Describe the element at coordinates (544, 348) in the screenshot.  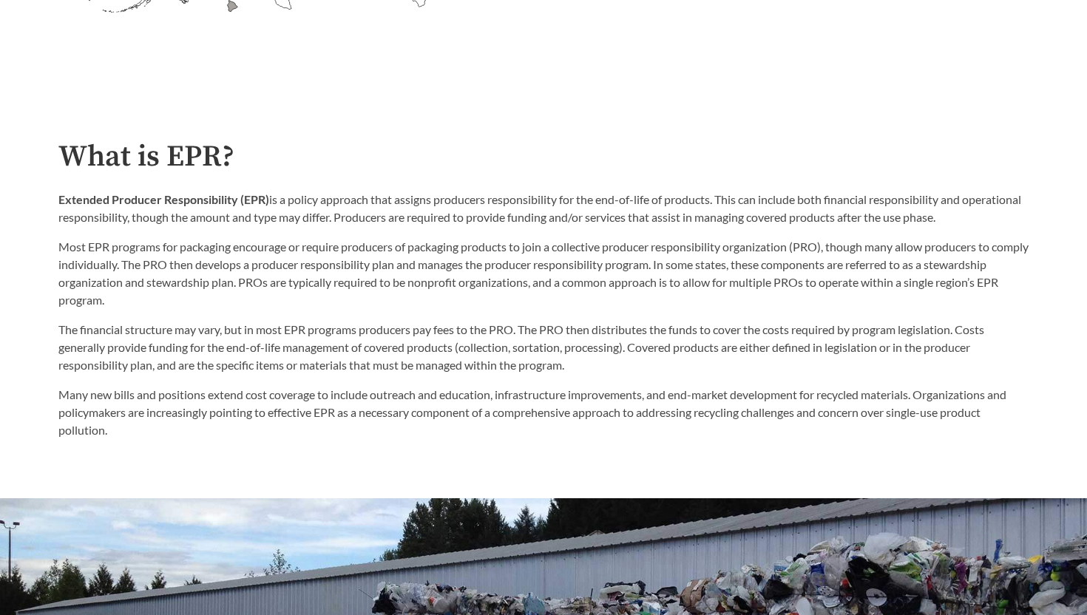
I see `p: The financial structure may vary, but in most EPR programs producers pay fees to the PRO. The PRO...` at that location.